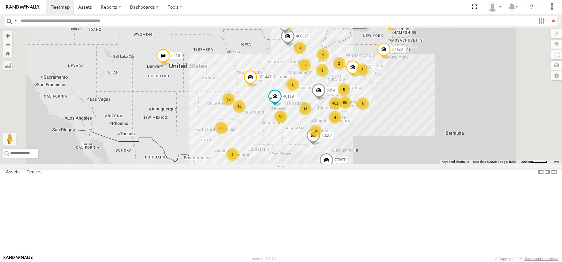 The image size is (562, 262). I want to click on div: 32, so click(281, 117).